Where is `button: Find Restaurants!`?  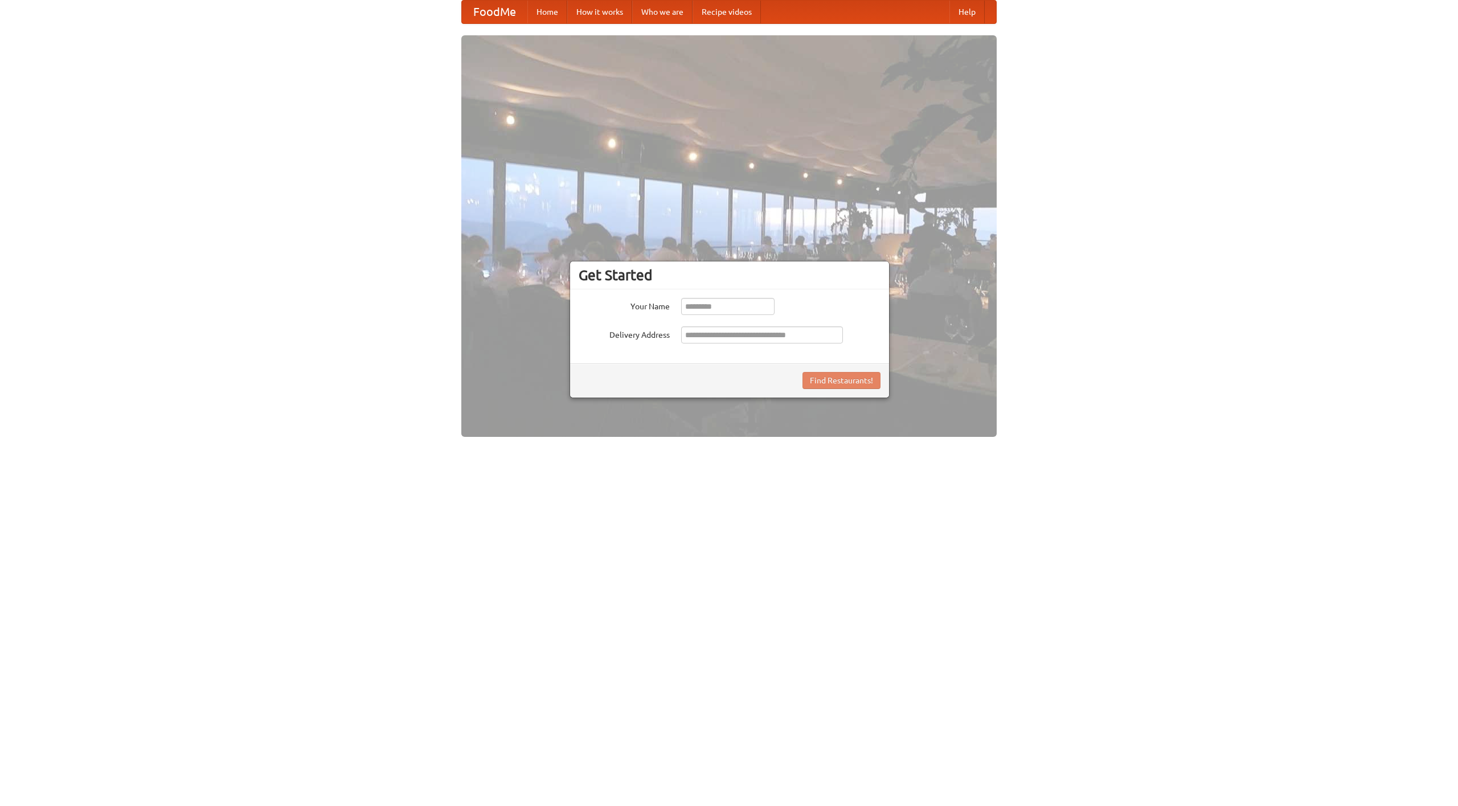 button: Find Restaurants! is located at coordinates (841, 380).